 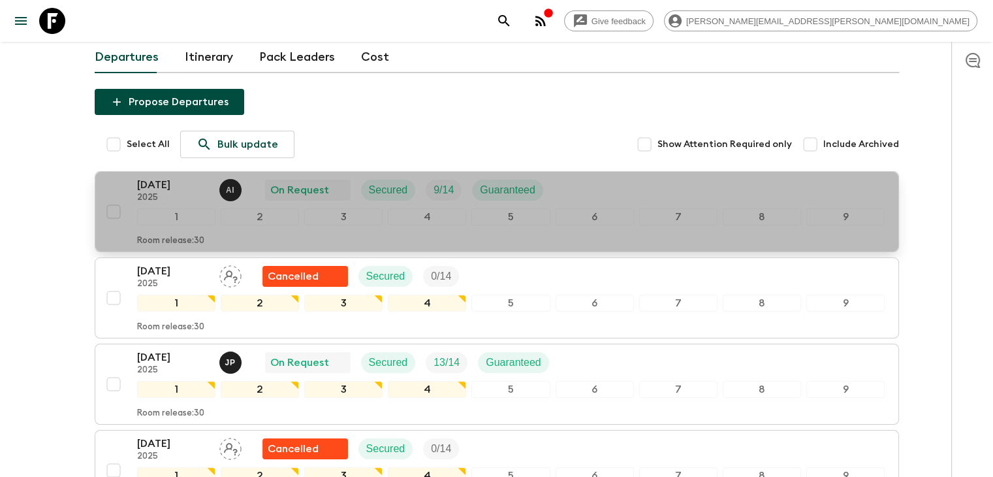 What do you see at coordinates (618, 21) in the screenshot?
I see `span: Give feedback` at bounding box center [618, 21].